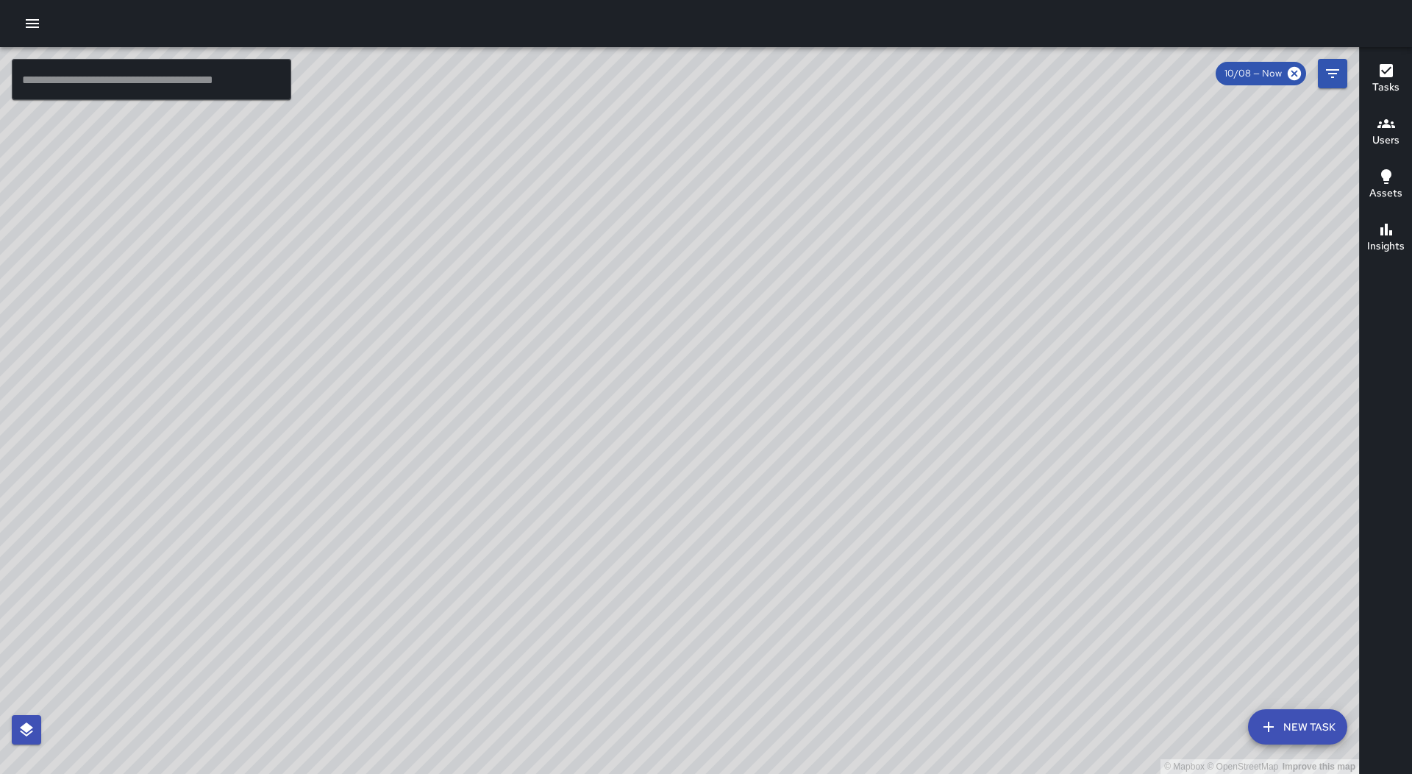 The height and width of the screenshot is (774, 1412). Describe the element at coordinates (1386, 185) in the screenshot. I see `button: Assets` at that location.